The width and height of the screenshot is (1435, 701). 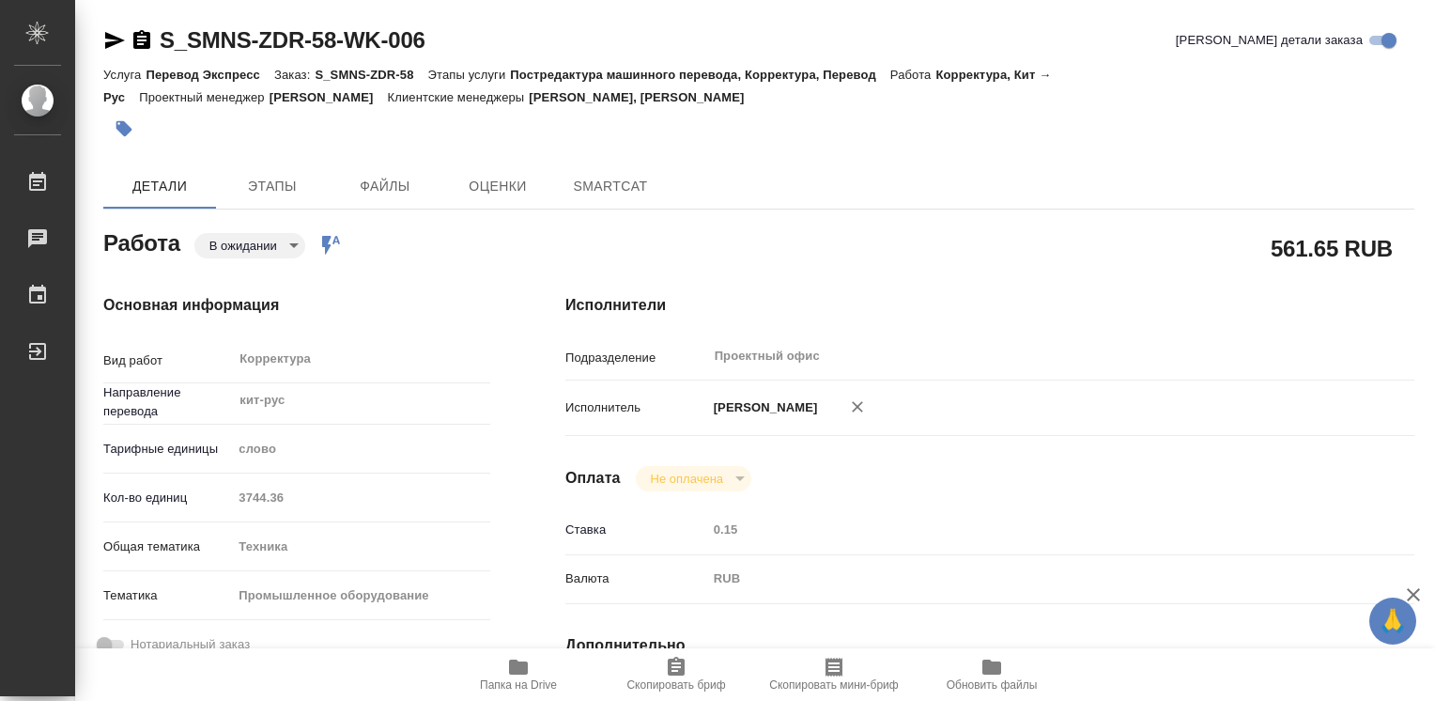 I want to click on p: Проектный менеджер, so click(x=204, y=97).